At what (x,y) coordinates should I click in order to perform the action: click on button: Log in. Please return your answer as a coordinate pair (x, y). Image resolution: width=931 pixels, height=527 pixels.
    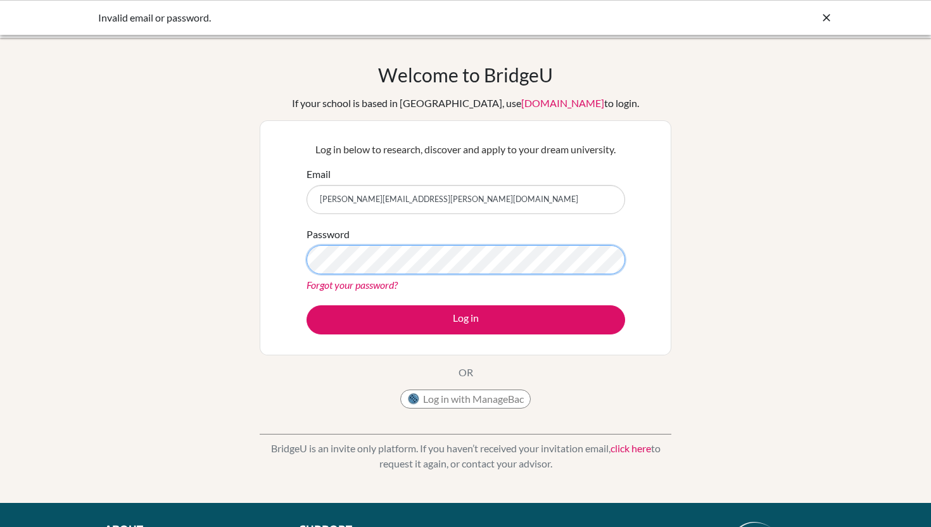
    Looking at the image, I should click on (466, 320).